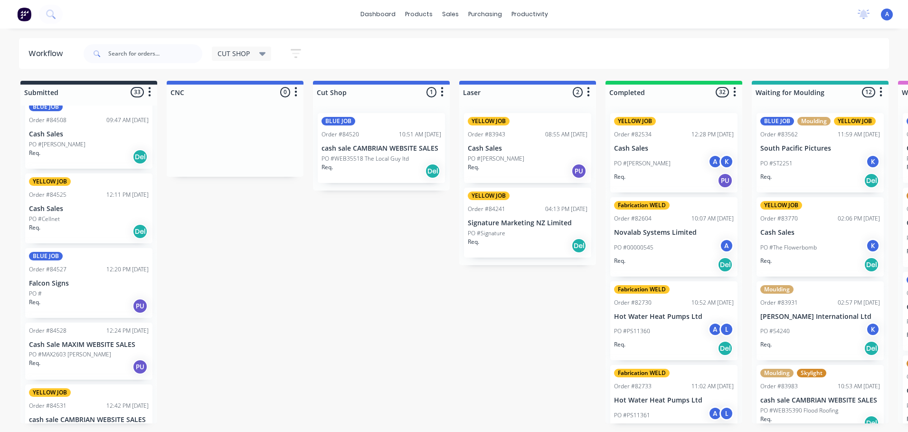  Describe the element at coordinates (820, 148) in the screenshot. I see `p: South Pacific Pictures` at that location.